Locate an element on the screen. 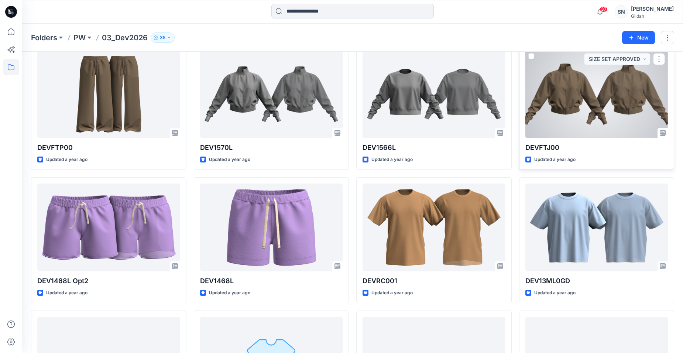 This screenshot has height=353, width=683. button: New is located at coordinates (639, 38).